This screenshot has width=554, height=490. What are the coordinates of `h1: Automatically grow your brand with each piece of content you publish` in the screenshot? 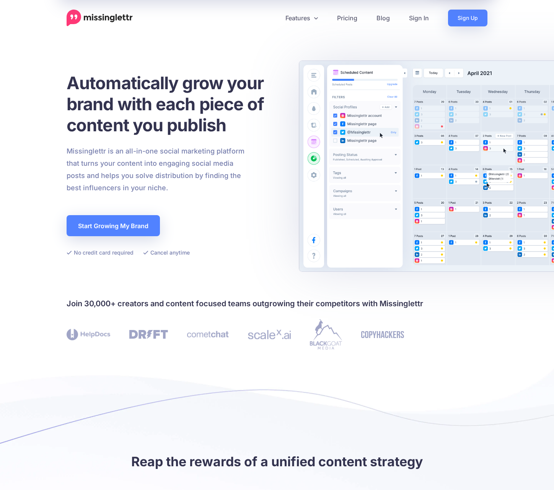 It's located at (175, 104).